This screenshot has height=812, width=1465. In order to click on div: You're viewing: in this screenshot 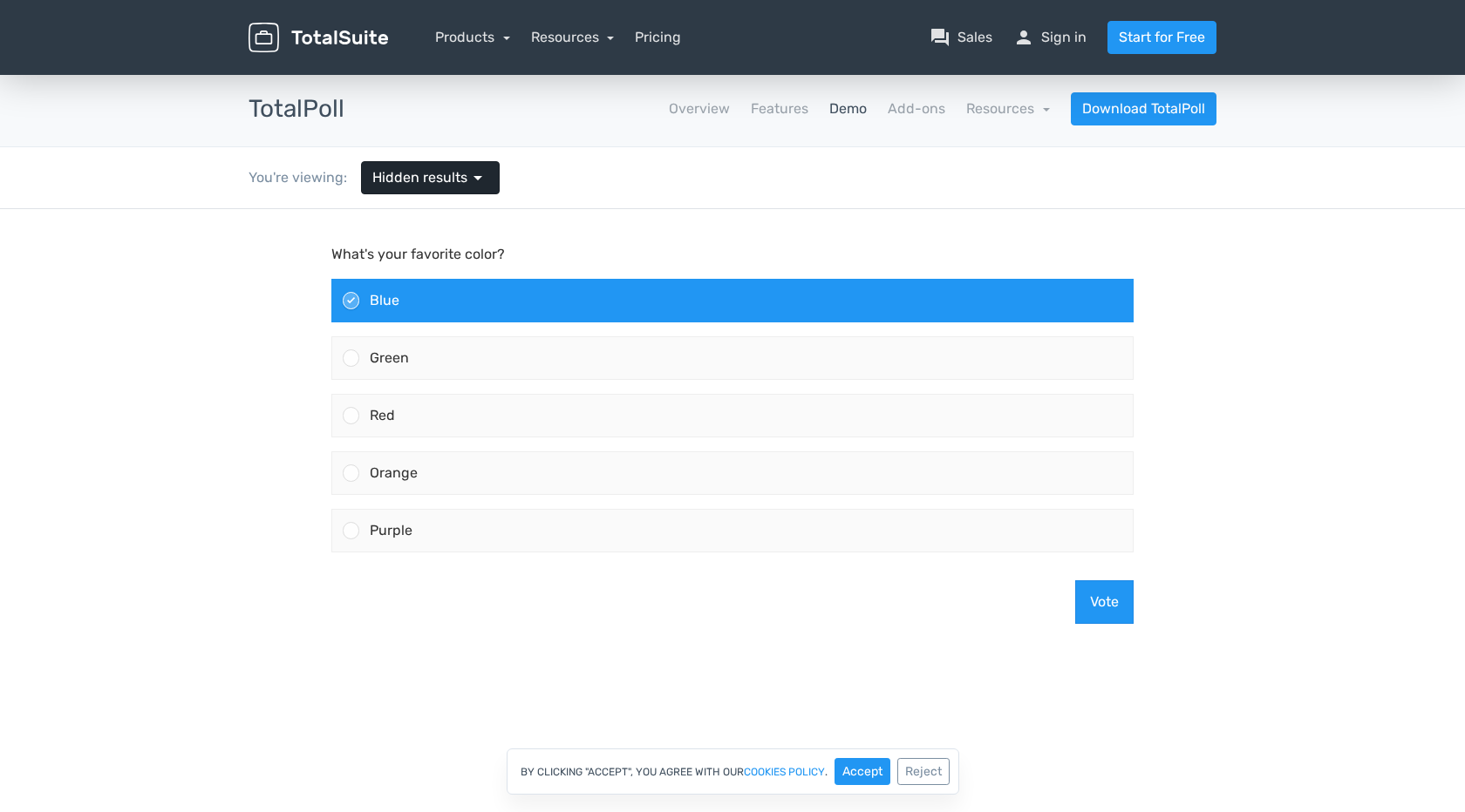, I will do `click(304, 178)`.